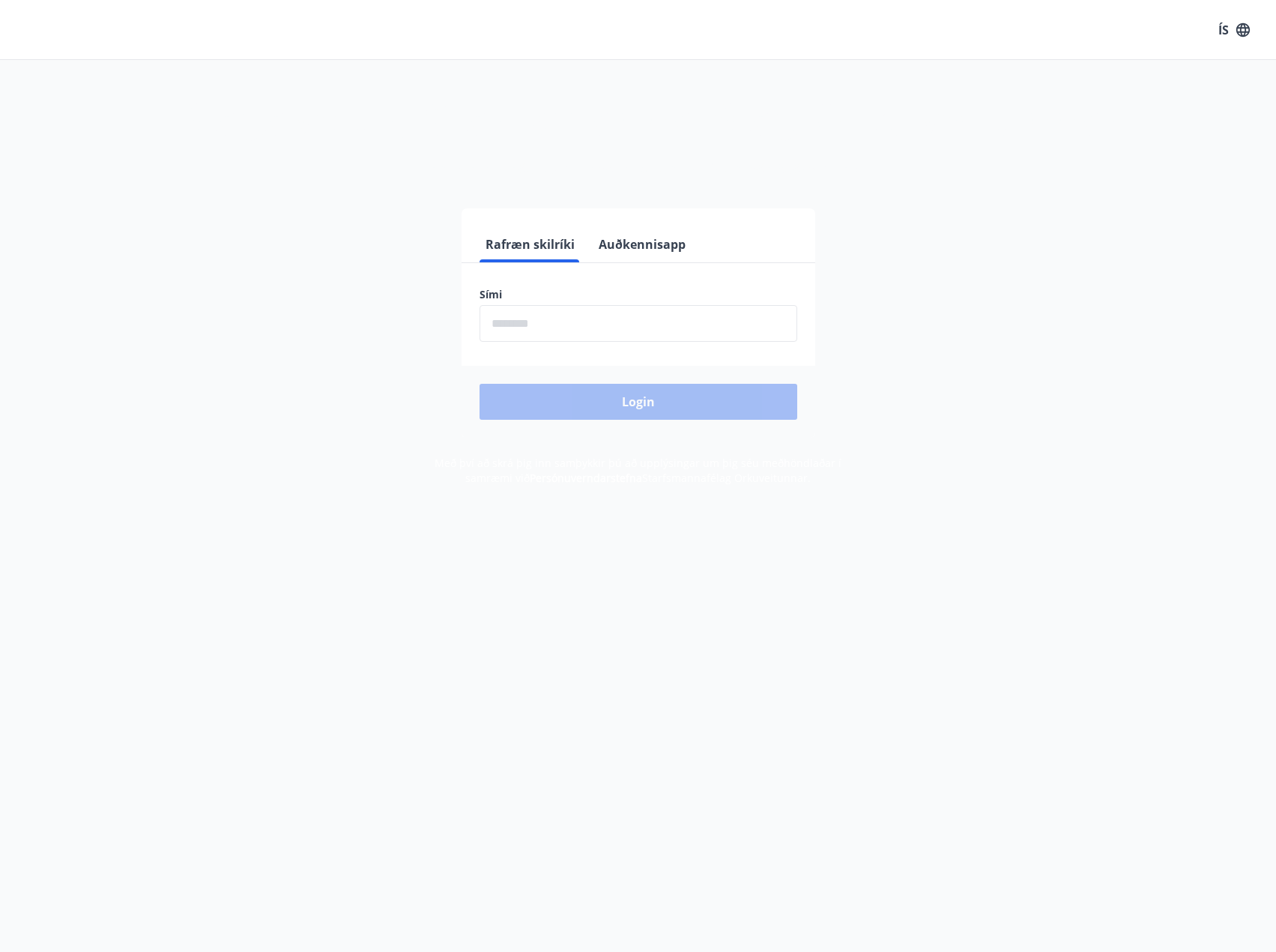  Describe the element at coordinates (530, 245) in the screenshot. I see `button: Rafræn skilríki` at that location.